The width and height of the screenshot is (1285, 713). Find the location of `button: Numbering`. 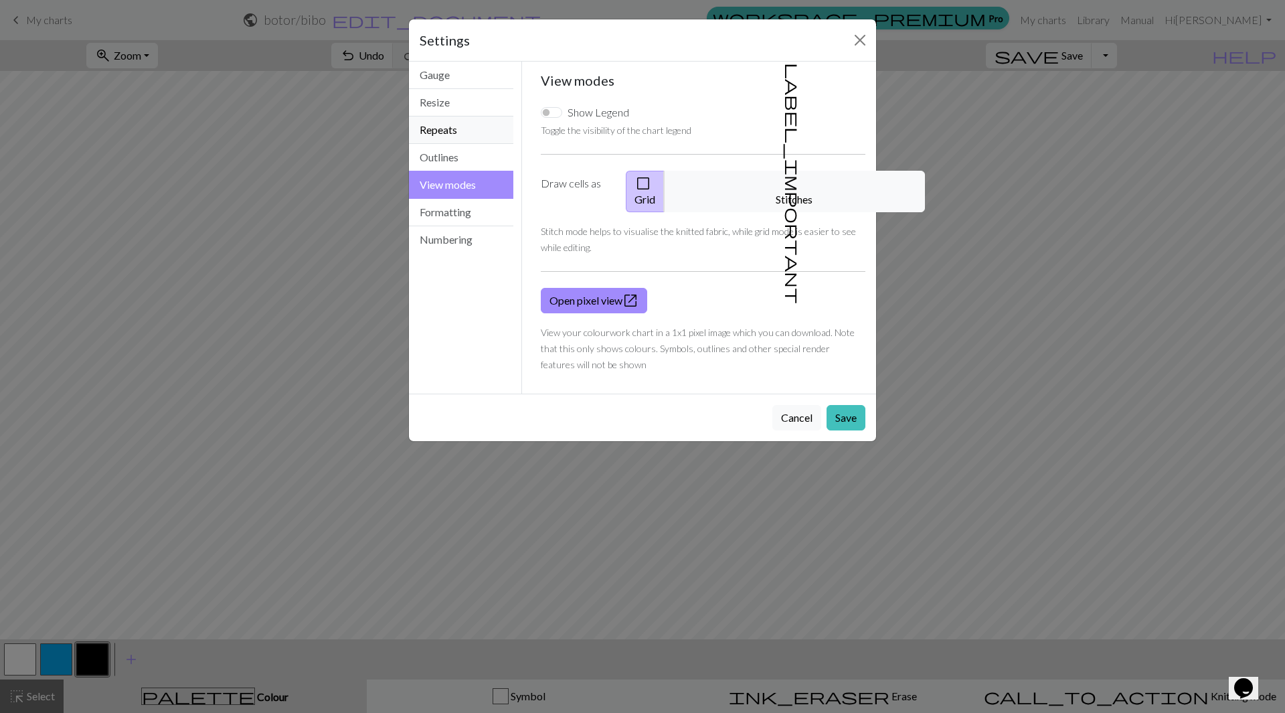

button: Numbering is located at coordinates (461, 240).